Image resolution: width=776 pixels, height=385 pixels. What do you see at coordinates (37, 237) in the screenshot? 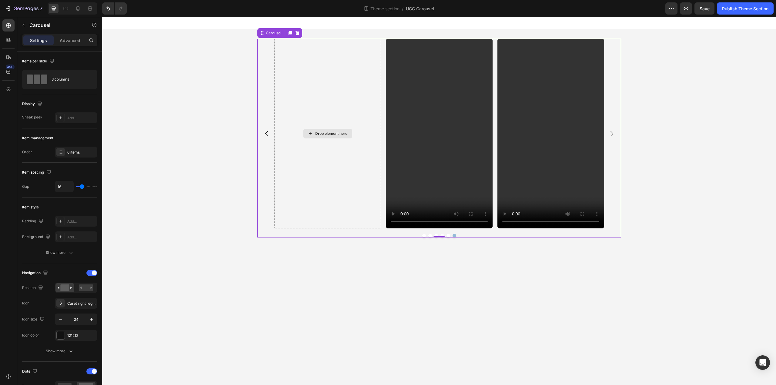
I see `div: Background` at bounding box center [37, 237].